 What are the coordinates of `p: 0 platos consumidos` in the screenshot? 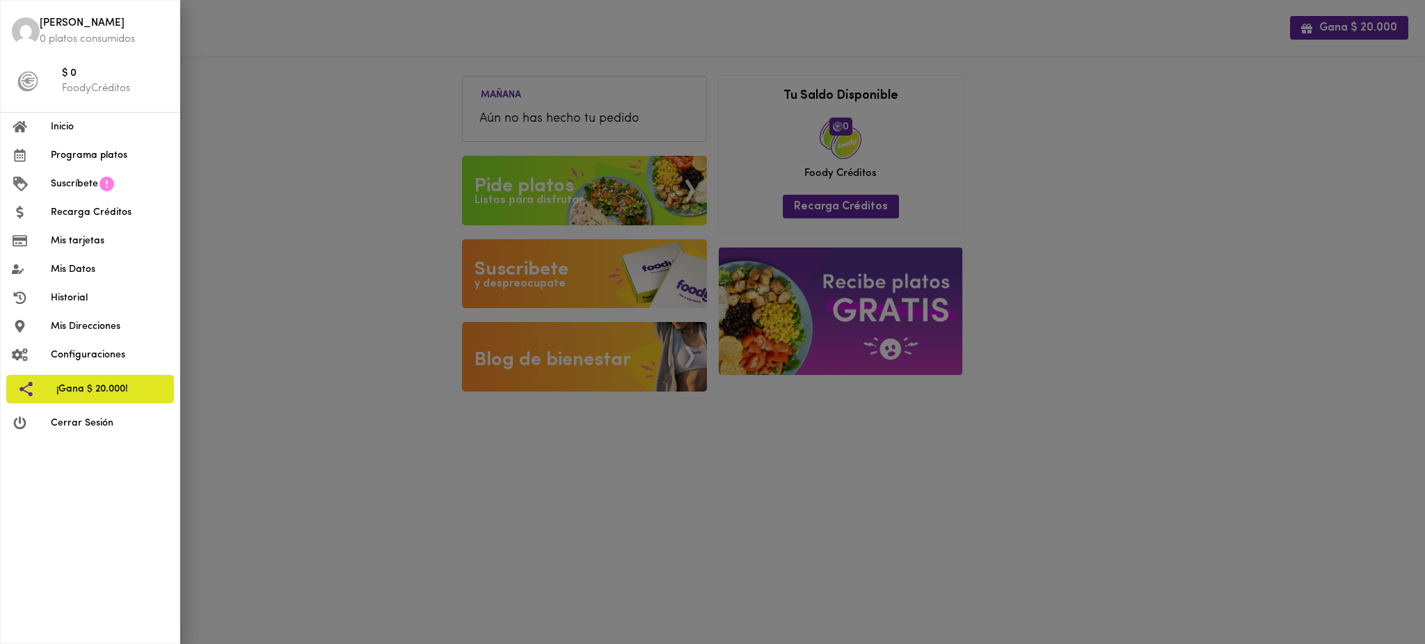 It's located at (104, 39).